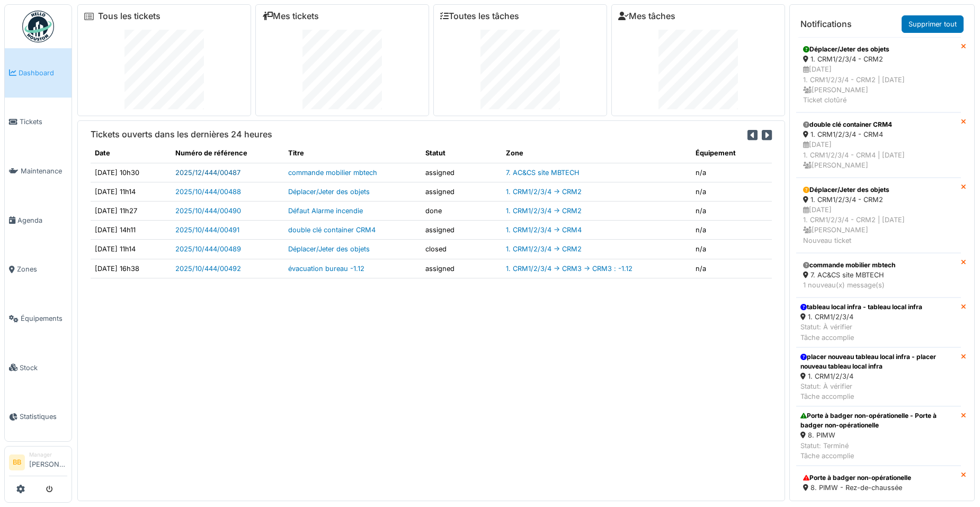 Image resolution: width=980 pixels, height=507 pixels. I want to click on a: Équipements, so click(38, 318).